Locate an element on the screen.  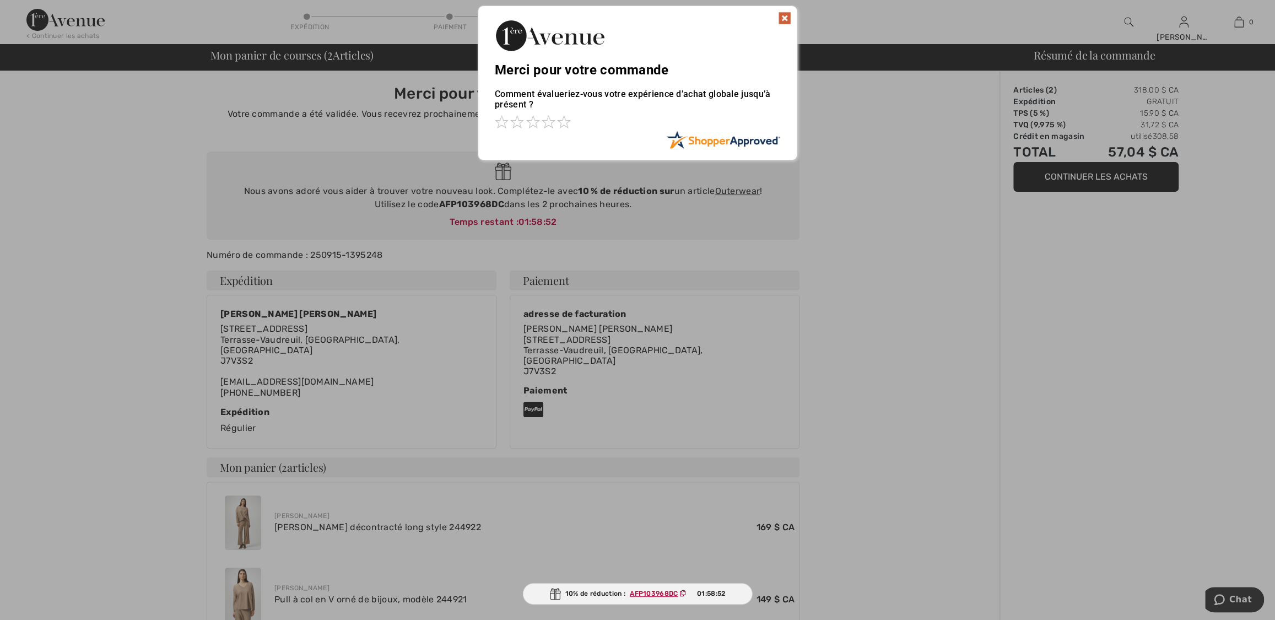
font: Chat is located at coordinates (35, 13).